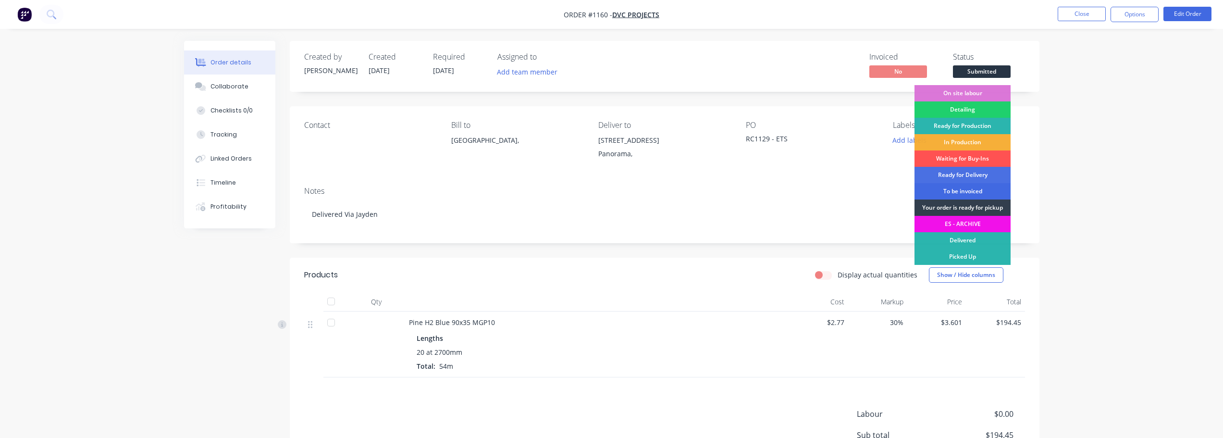  Describe the element at coordinates (963, 175) in the screenshot. I see `div: Ready for Delivery` at that location.